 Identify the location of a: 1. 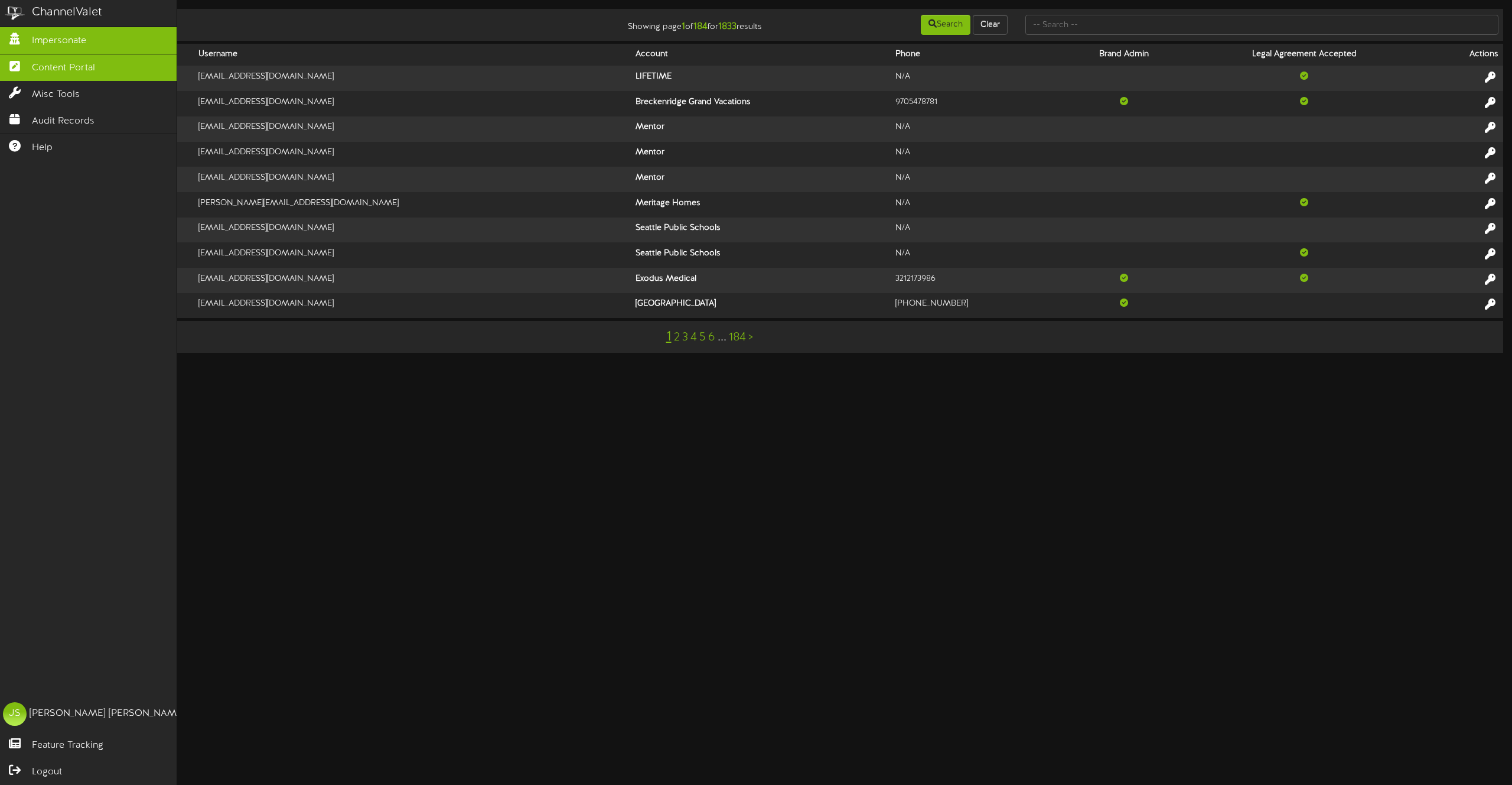
(668, 336).